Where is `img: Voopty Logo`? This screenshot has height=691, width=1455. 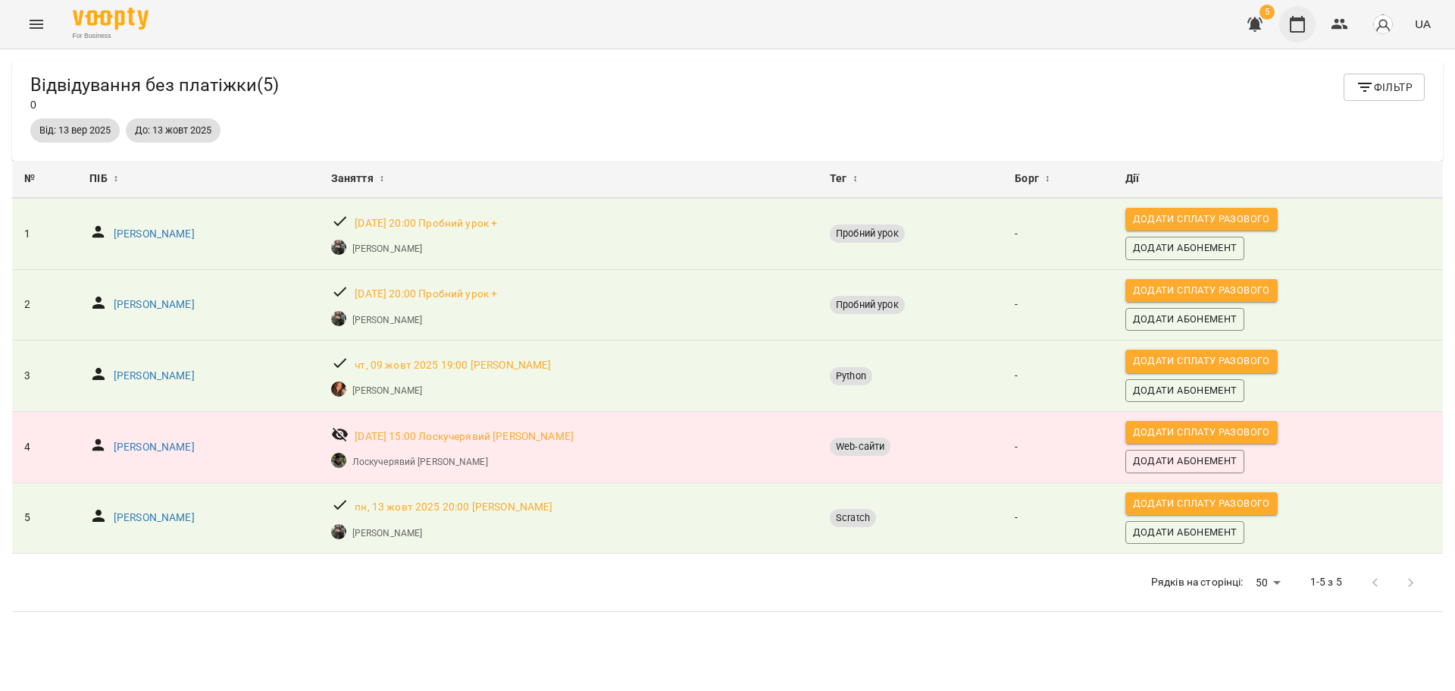
img: Voopty Logo is located at coordinates (111, 18).